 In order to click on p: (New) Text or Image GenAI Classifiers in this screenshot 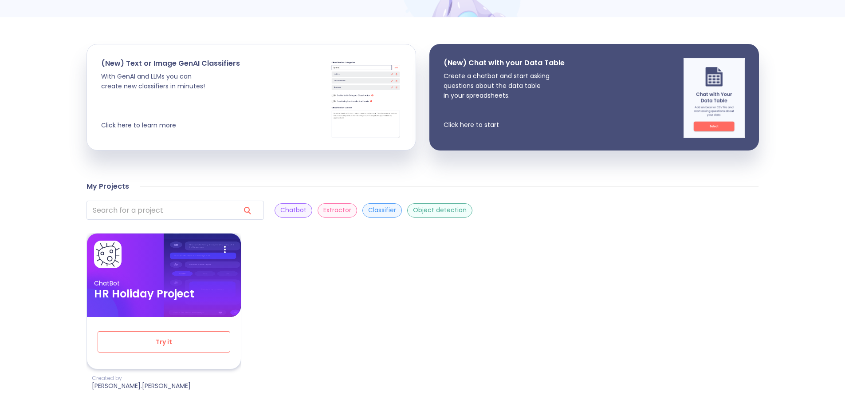, I will do `click(170, 63)`.